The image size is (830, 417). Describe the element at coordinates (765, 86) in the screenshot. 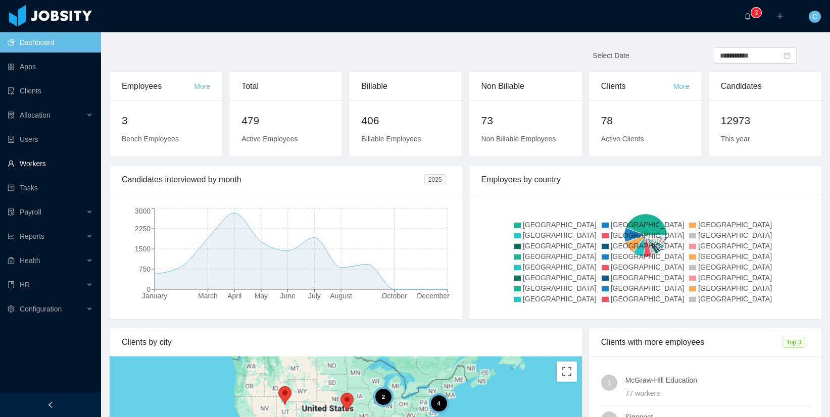

I see `div: Candidates` at that location.